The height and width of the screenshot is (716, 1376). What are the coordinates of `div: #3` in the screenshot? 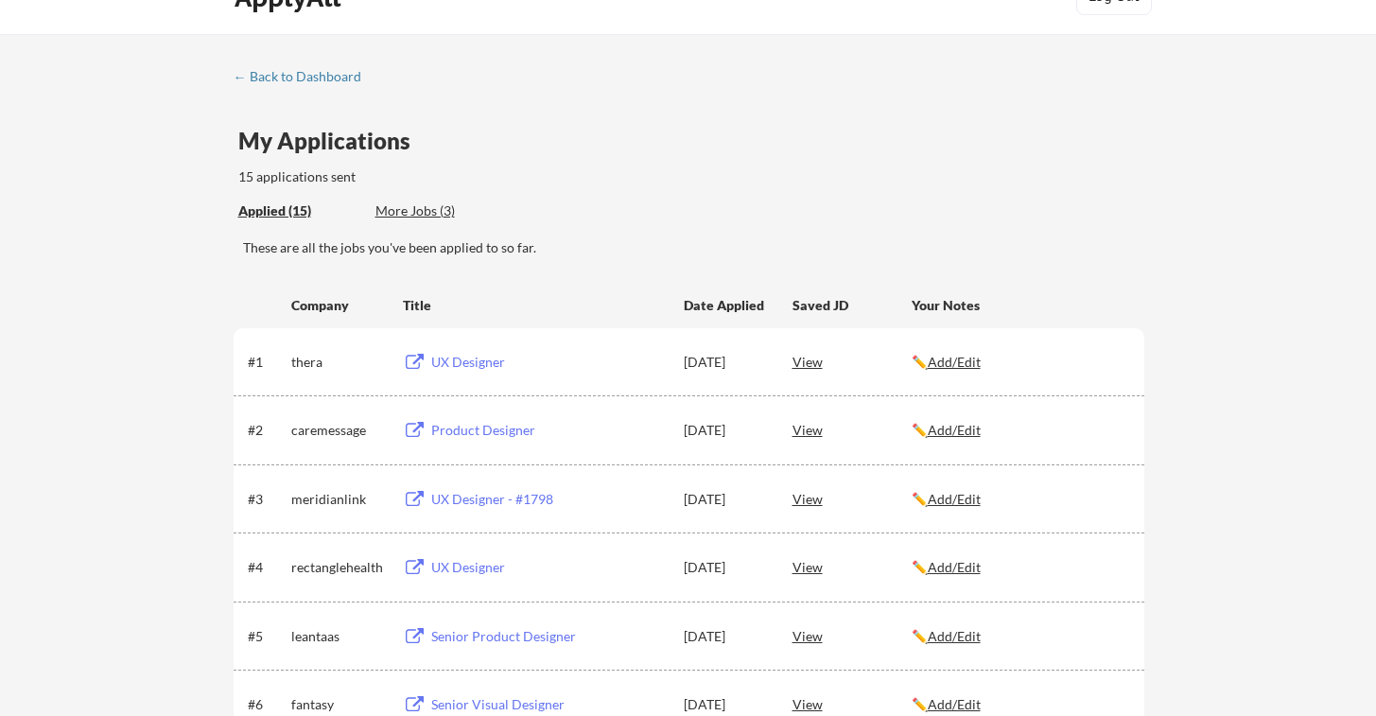 It's located at (266, 499).